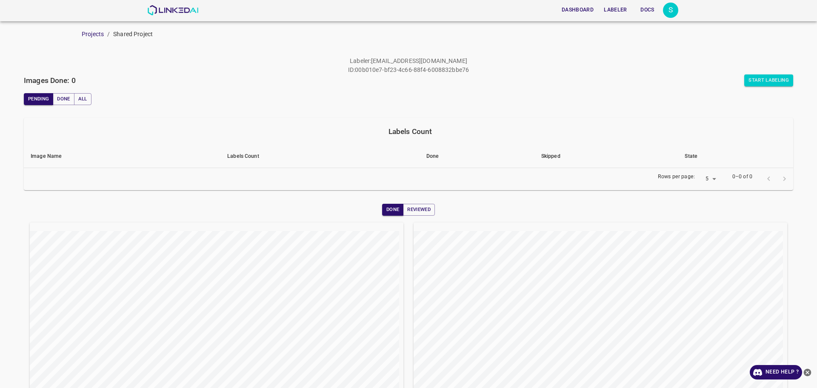 The height and width of the screenshot is (388, 817). Describe the element at coordinates (410, 132) in the screenshot. I see `div: Labels Count` at that location.